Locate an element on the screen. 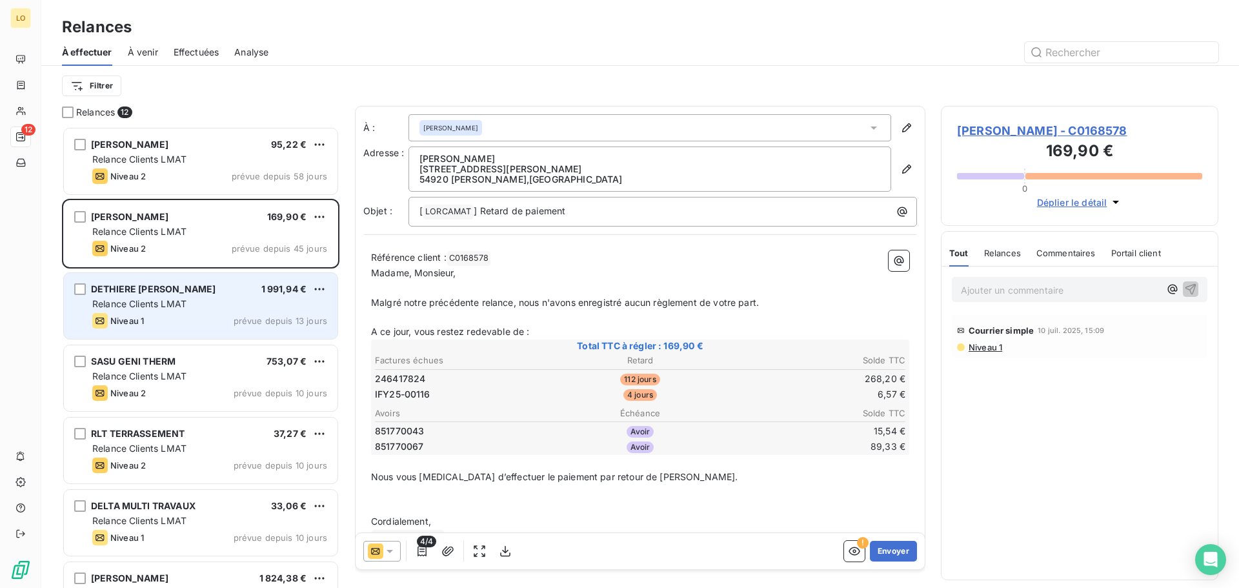  span: À effectuer is located at coordinates (87, 52).